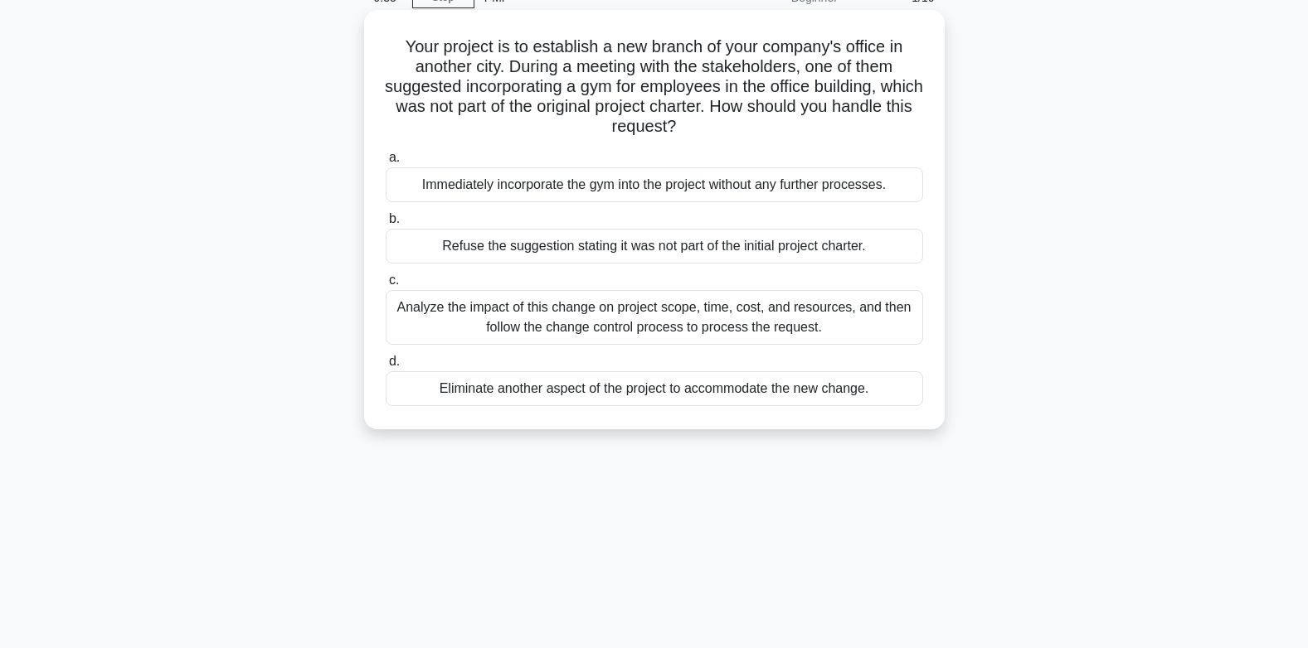 Image resolution: width=1308 pixels, height=648 pixels. Describe the element at coordinates (654, 246) in the screenshot. I see `div: Refuse the suggestion stating it was not part of the initial project charter.` at that location.